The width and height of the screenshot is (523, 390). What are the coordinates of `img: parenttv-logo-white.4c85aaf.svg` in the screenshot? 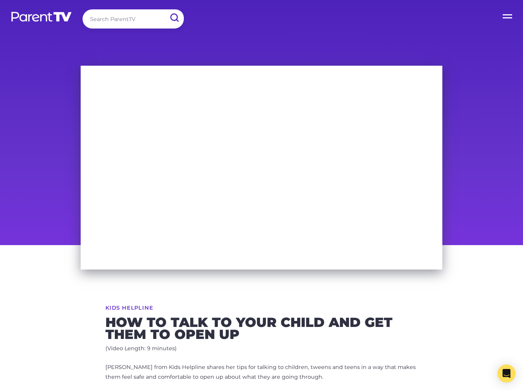 It's located at (41, 17).